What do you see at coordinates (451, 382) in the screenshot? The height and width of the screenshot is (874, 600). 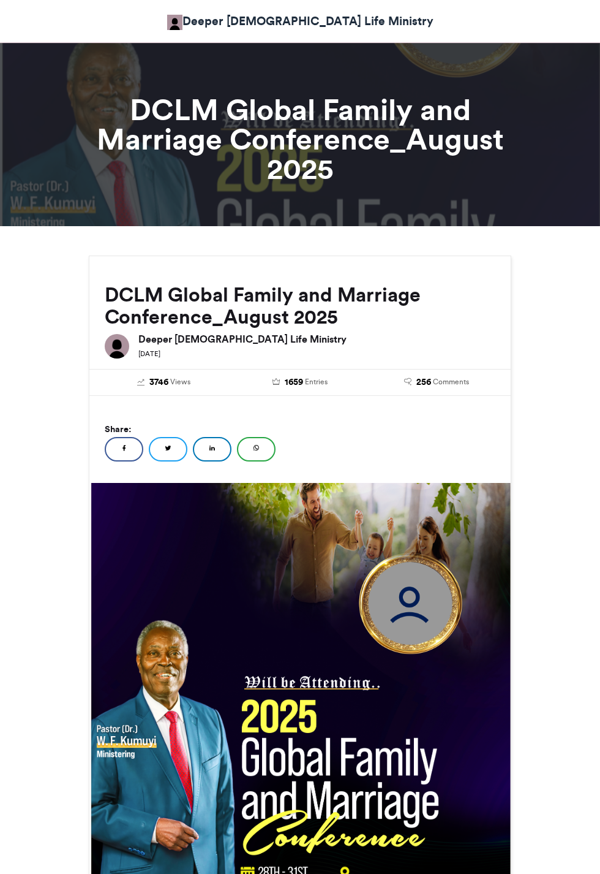 I see `span: Comments` at bounding box center [451, 382].